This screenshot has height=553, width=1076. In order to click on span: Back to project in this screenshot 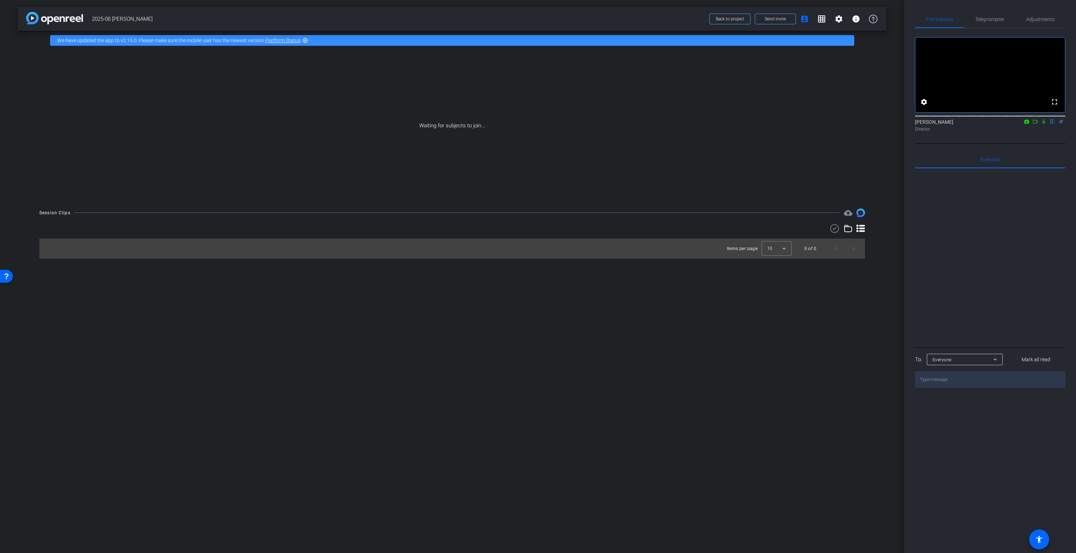, I will do `click(730, 19)`.